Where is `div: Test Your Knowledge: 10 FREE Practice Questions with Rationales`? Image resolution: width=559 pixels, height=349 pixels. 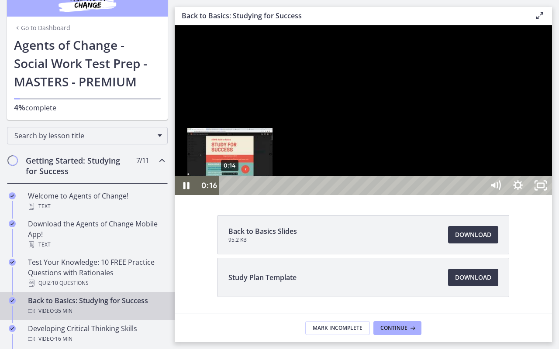 div: Test Your Knowledge: 10 FREE Practice Questions with Rationales is located at coordinates (96, 273).